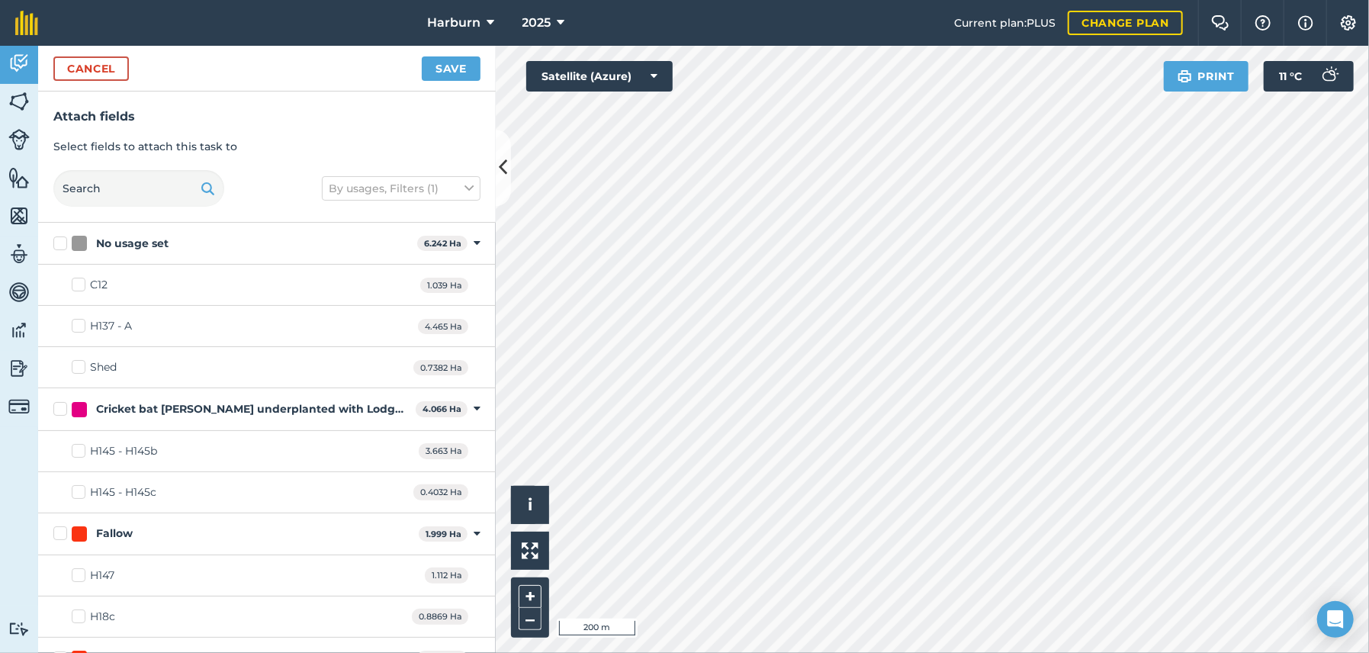 Image resolution: width=1369 pixels, height=653 pixels. Describe the element at coordinates (1125, 23) in the screenshot. I see `a: Change plan` at that location.